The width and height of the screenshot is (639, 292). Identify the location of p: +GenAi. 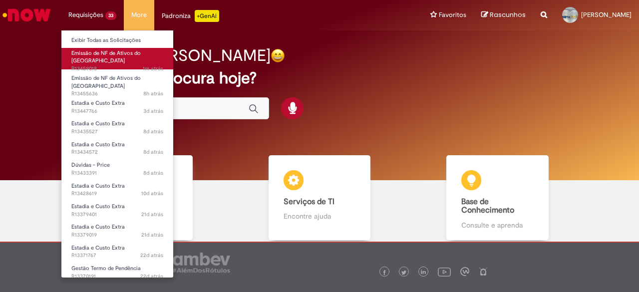
(207, 16).